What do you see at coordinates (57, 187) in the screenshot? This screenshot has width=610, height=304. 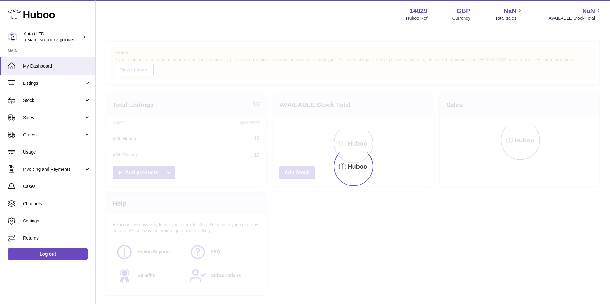 I see `span: Cases` at bounding box center [57, 187].